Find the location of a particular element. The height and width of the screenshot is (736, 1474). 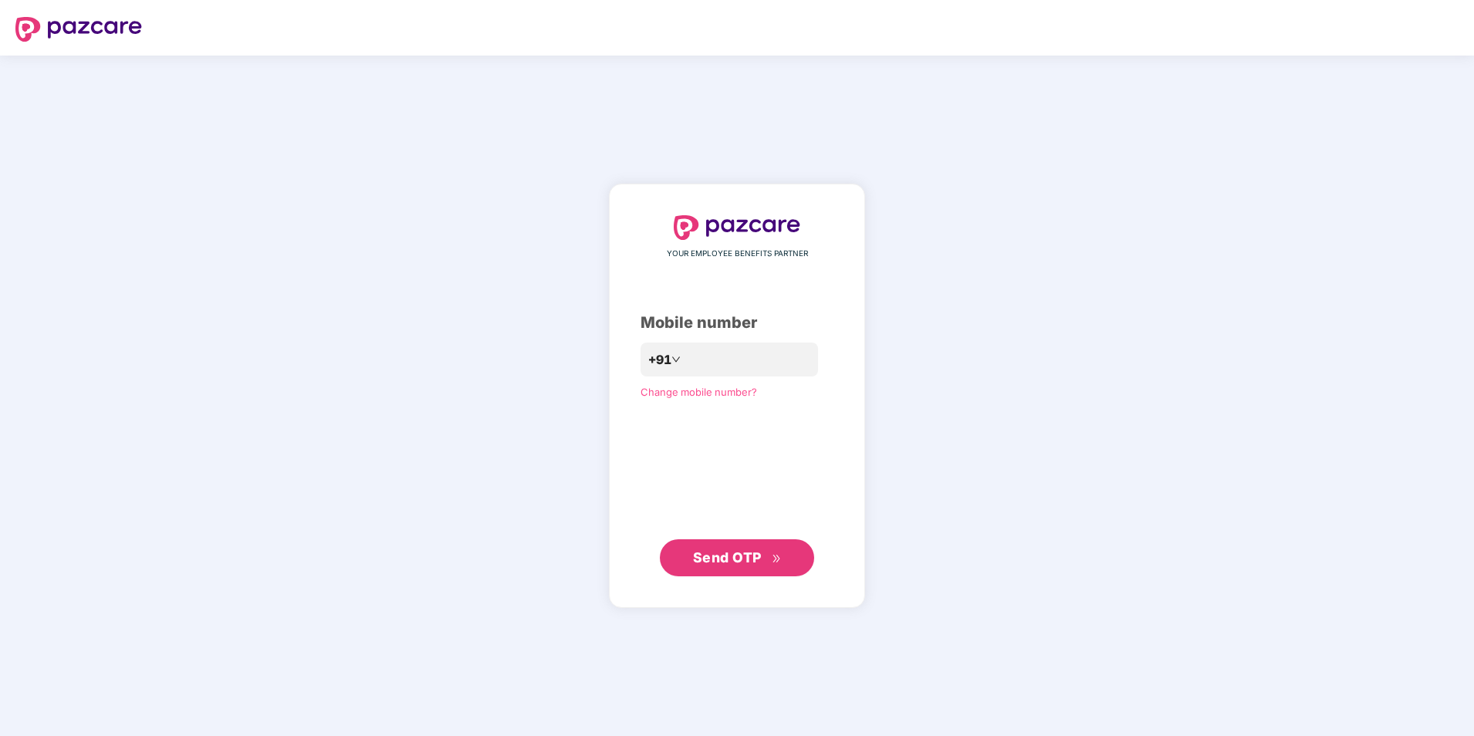

span: YOUR EMPLOYEE BENEFITS PARTNER is located at coordinates (737, 254).